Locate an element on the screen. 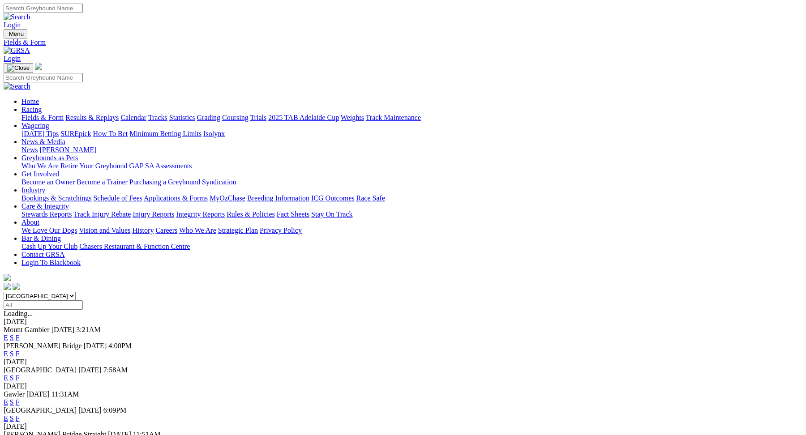  a: Chasers Restaurant & Function Centre is located at coordinates (134, 246).